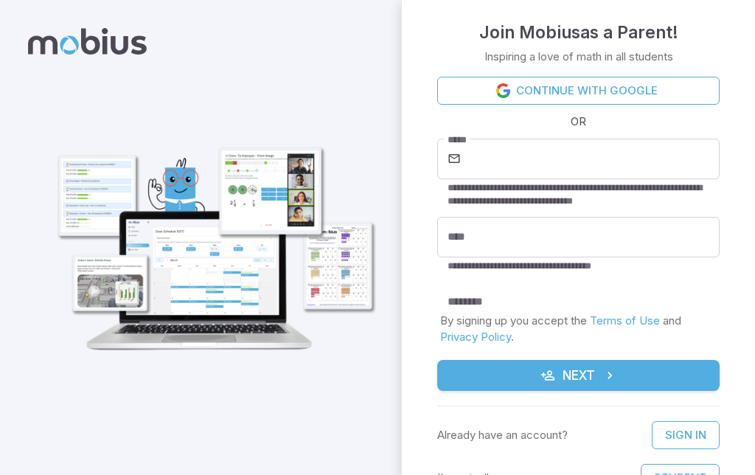 This screenshot has height=475, width=755. Describe the element at coordinates (578, 329) in the screenshot. I see `p: By signing up you accept the and .` at that location.